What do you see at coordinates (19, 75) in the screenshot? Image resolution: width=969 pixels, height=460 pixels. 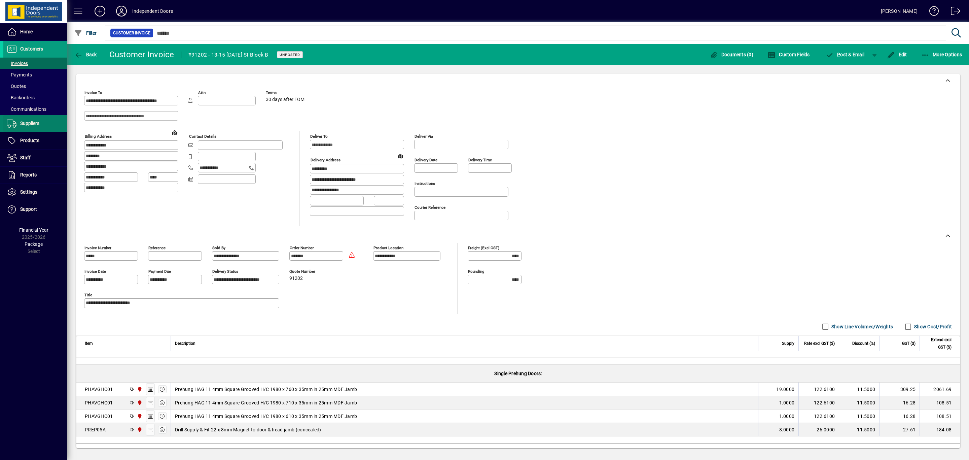 I see `span: Payments` at bounding box center [19, 75].